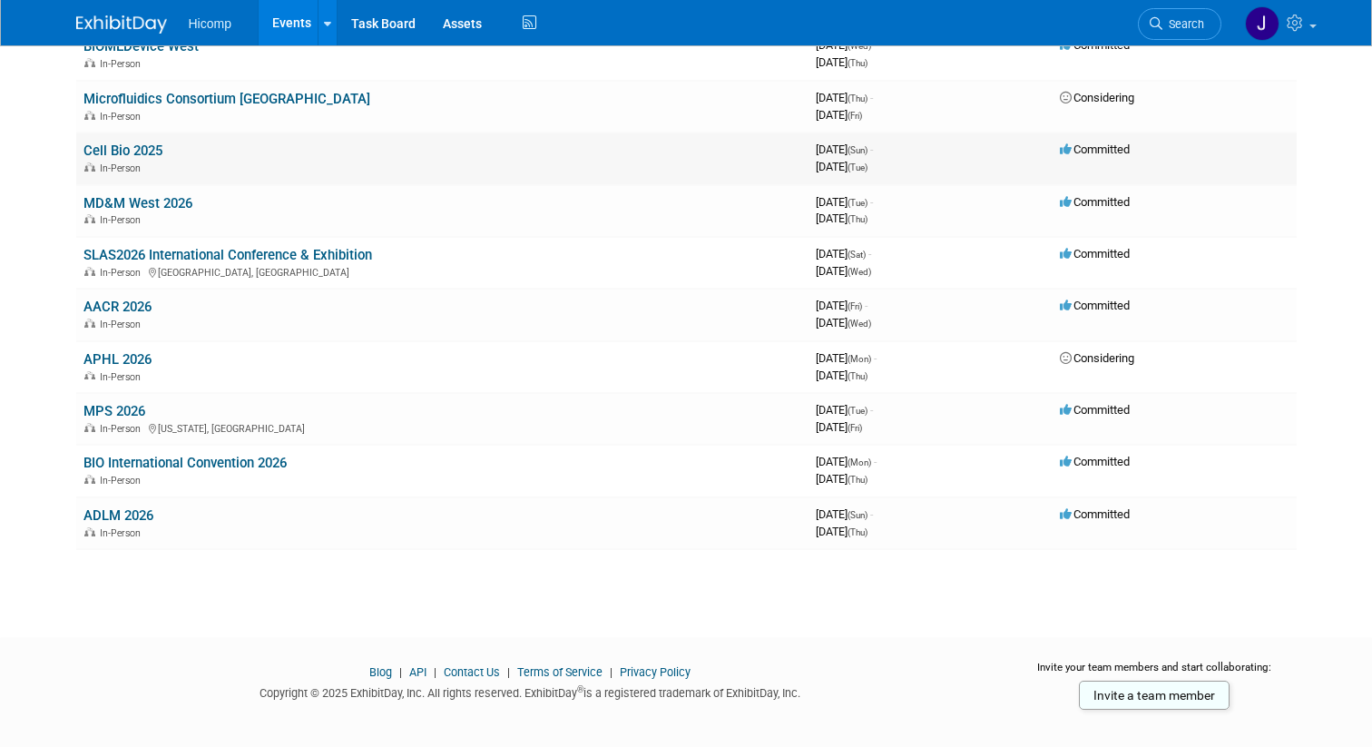 The width and height of the screenshot is (1372, 747). What do you see at coordinates (141, 46) in the screenshot?
I see `a: BIOMEDevice West` at bounding box center [141, 46].